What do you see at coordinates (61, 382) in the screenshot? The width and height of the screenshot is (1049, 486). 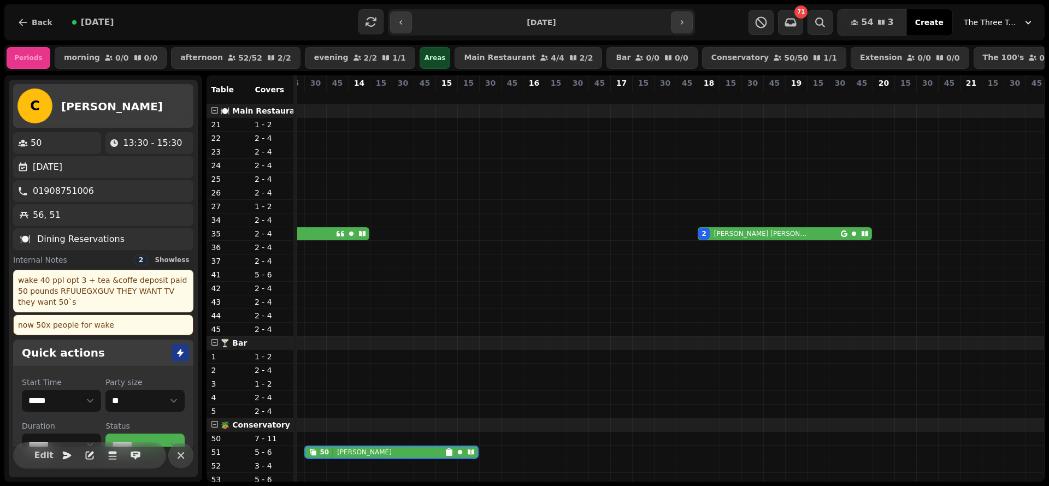 I see `label: Start Time` at bounding box center [61, 382].